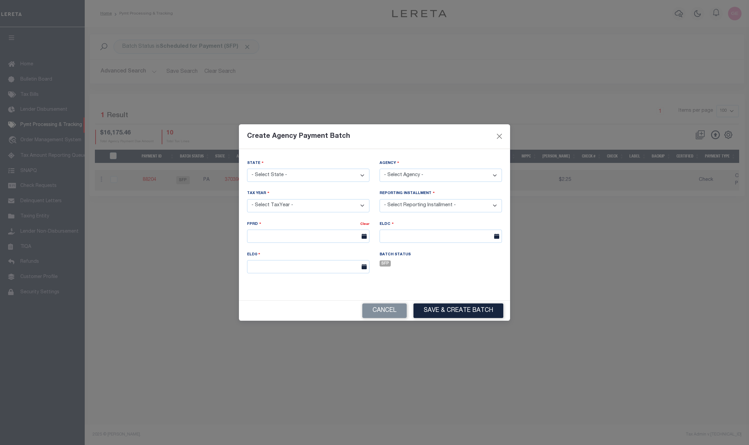 This screenshot has height=445, width=749. What do you see at coordinates (384, 311) in the screenshot?
I see `button: Cancel` at bounding box center [384, 311].